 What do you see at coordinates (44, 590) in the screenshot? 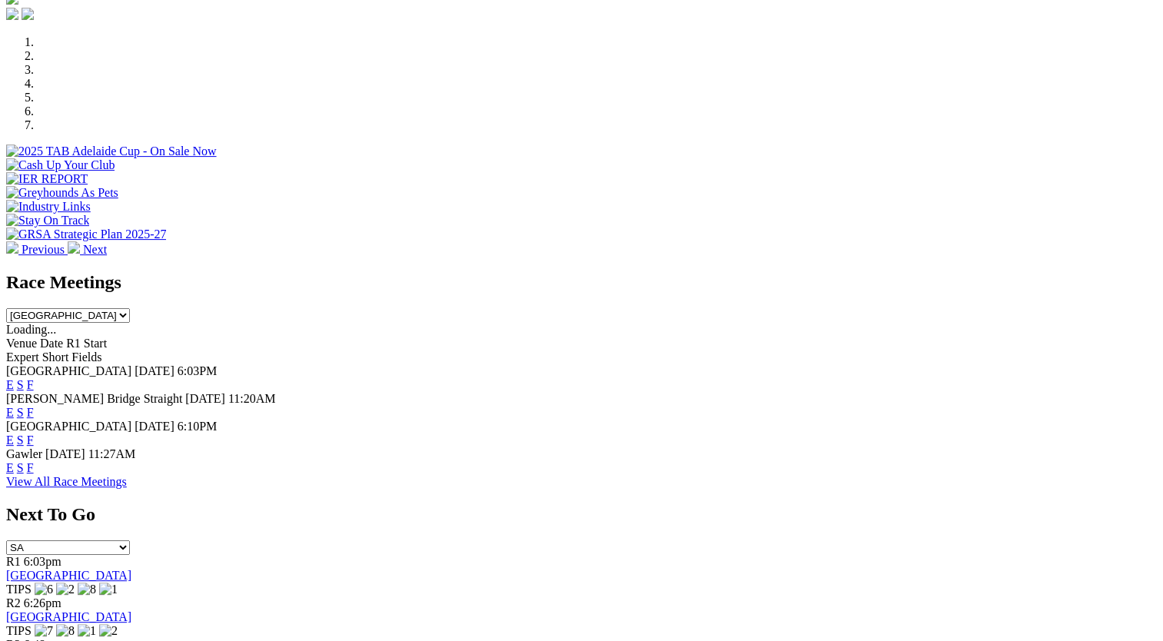
I see `img: 6` at bounding box center [44, 590].